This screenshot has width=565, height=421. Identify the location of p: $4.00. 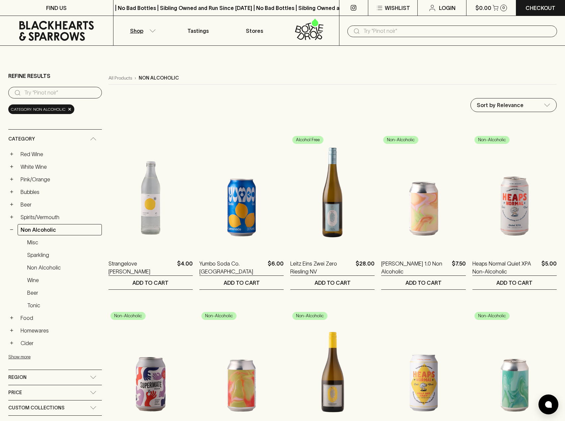
(185, 268).